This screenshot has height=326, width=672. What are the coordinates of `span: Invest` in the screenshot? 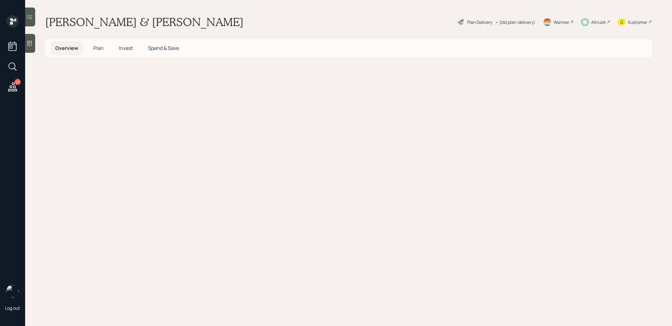 It's located at (126, 48).